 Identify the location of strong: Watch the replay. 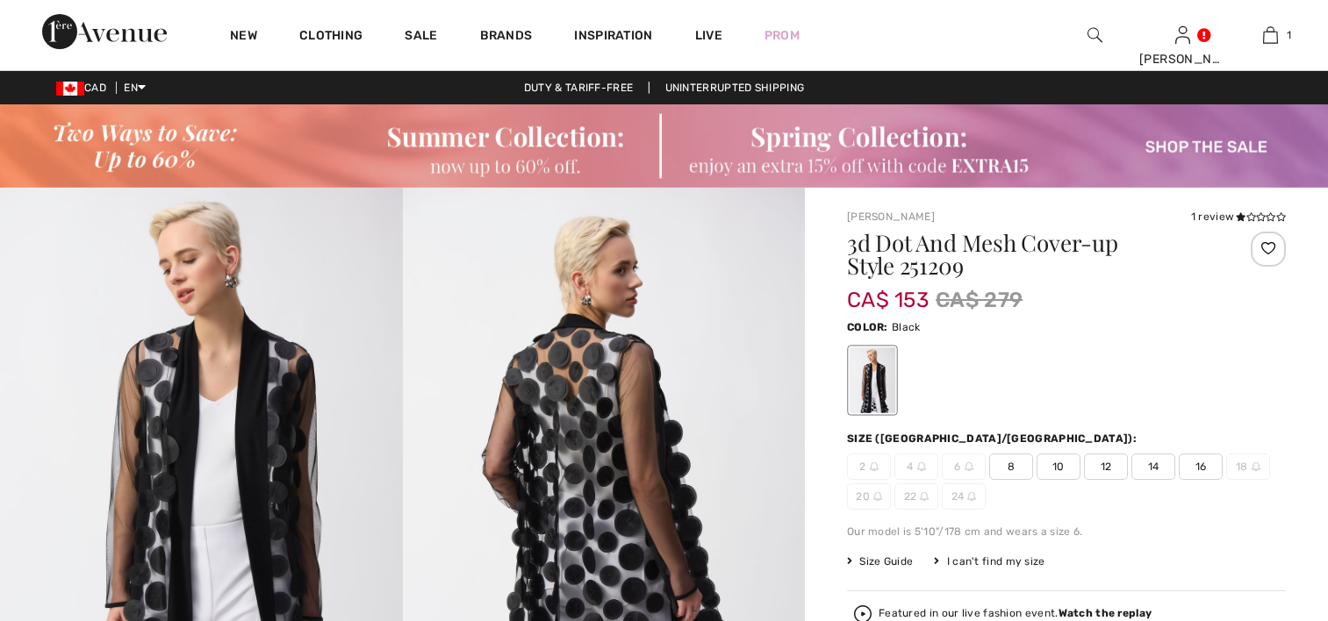
(1105, 613).